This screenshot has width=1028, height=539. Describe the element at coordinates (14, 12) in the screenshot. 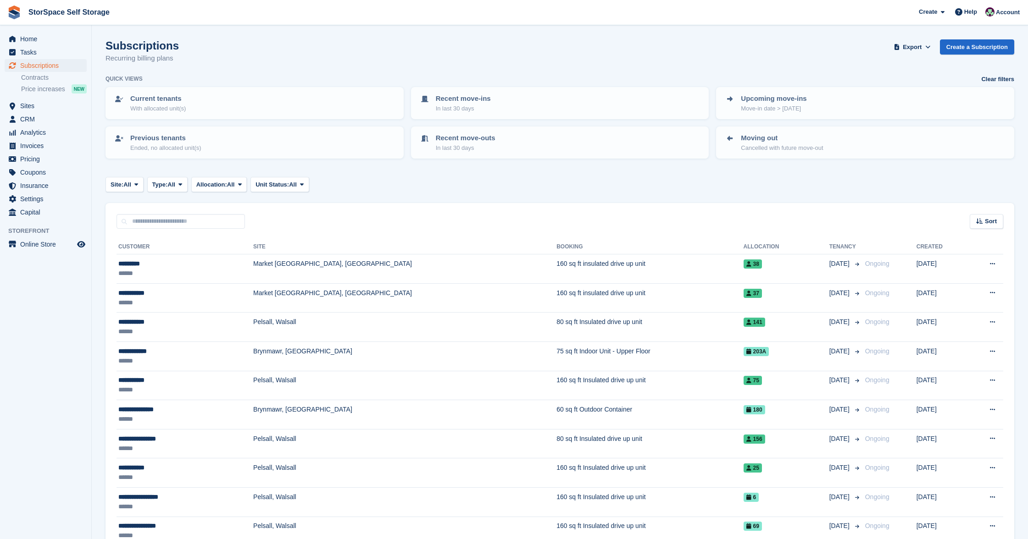

I see `img: stora-icon-8386f47178a22dfd0bd8f6a31ec36ba5ce8667c1dd55bd0f319d3a0aa187defe.svg` at that location.